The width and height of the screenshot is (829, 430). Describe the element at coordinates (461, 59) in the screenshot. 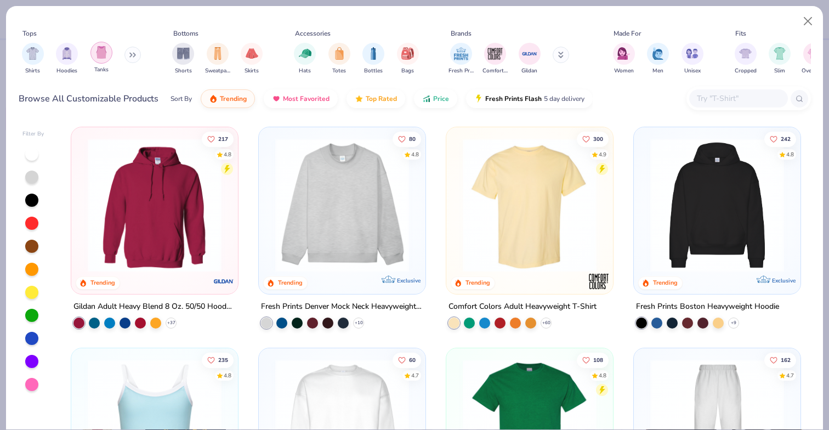

I see `div: filter for Fresh Prints` at that location.